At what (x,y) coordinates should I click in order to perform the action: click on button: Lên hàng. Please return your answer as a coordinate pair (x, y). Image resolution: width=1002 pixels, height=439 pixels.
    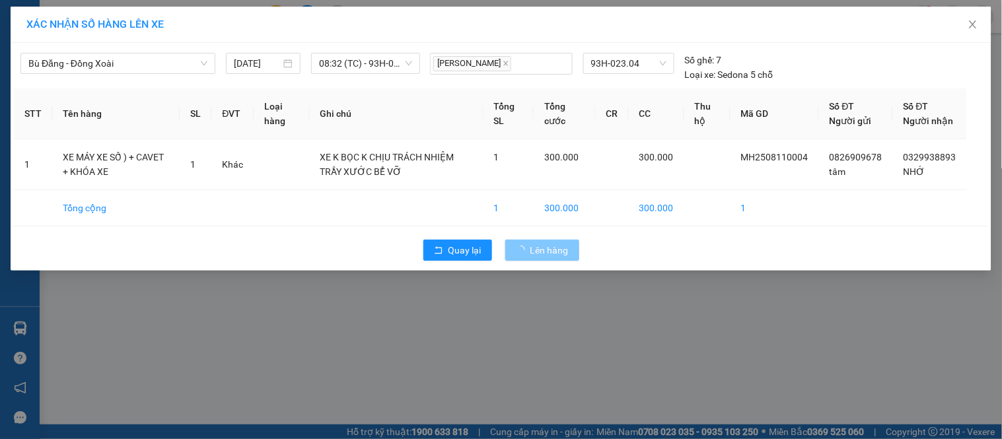
    Looking at the image, I should click on (542, 250).